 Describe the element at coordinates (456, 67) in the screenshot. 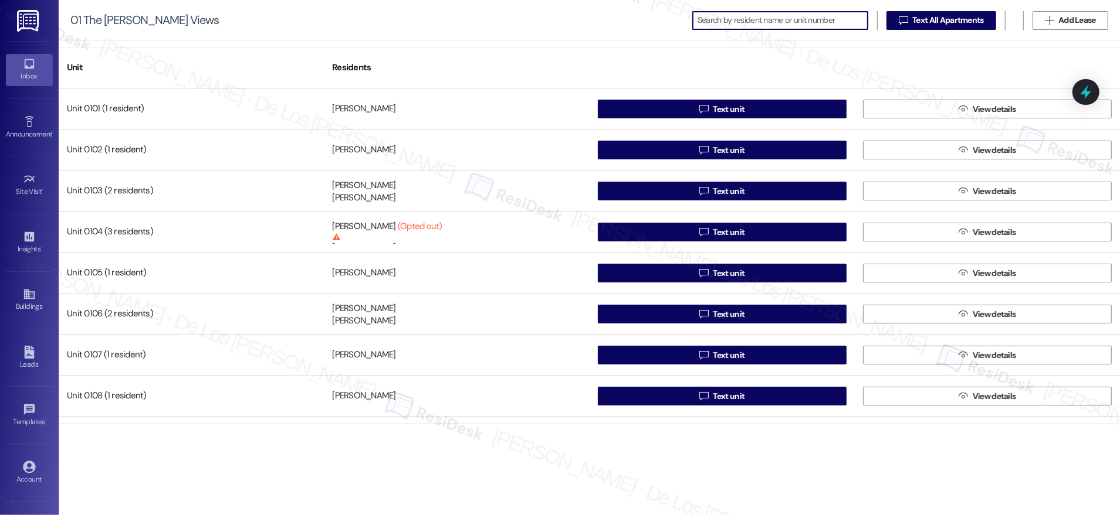

I see `div: Residents` at that location.